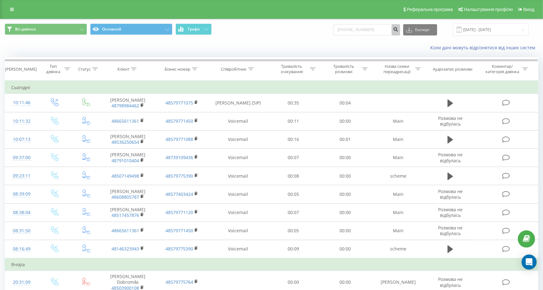 This screenshot has height=290, width=543. What do you see at coordinates (293, 103) in the screenshot?
I see `td: 00:35` at bounding box center [293, 103].